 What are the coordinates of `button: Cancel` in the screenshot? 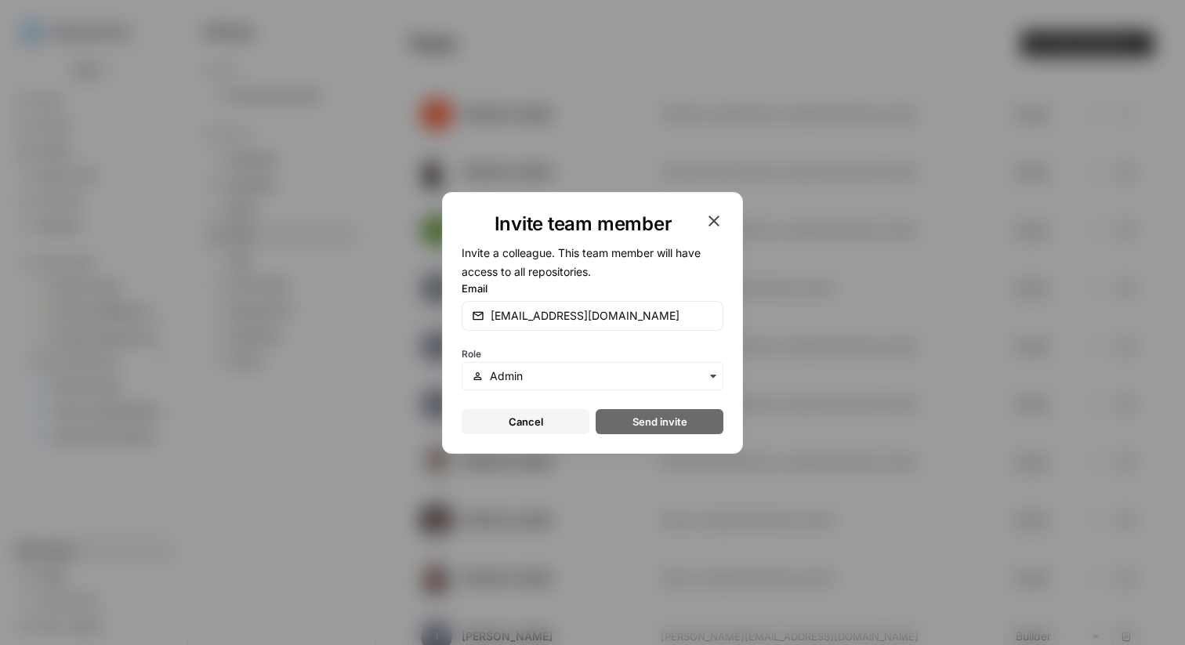 It's located at (525, 422).